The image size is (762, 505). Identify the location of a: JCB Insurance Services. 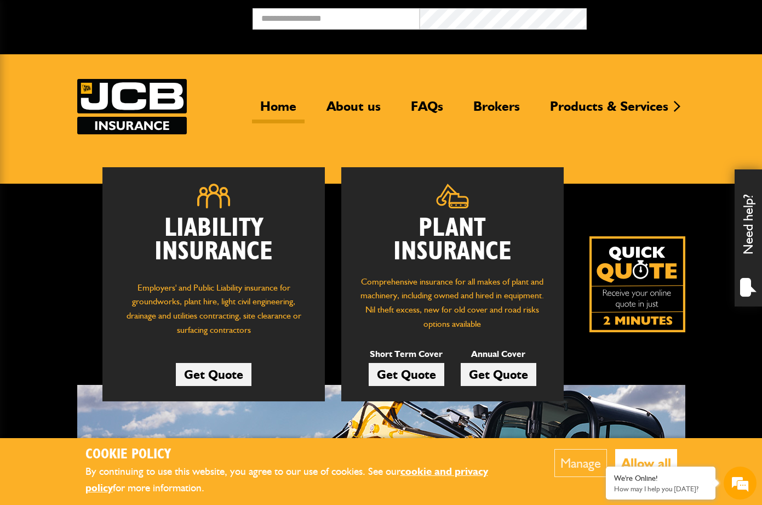
(132, 106).